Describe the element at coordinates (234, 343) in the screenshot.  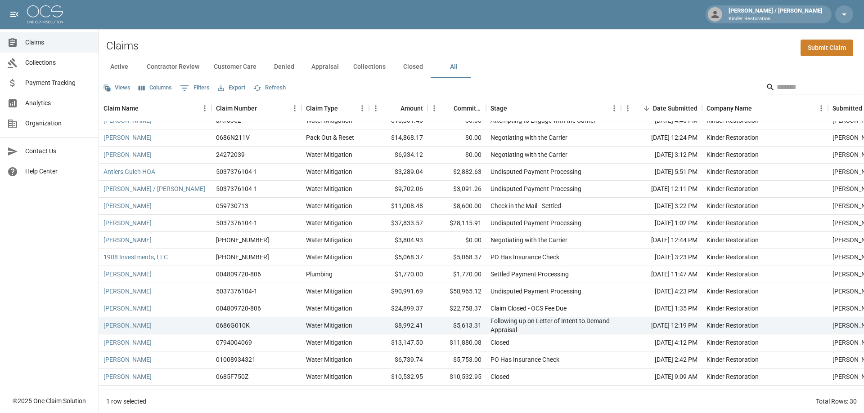
I see `div: 0794004069` at that location.